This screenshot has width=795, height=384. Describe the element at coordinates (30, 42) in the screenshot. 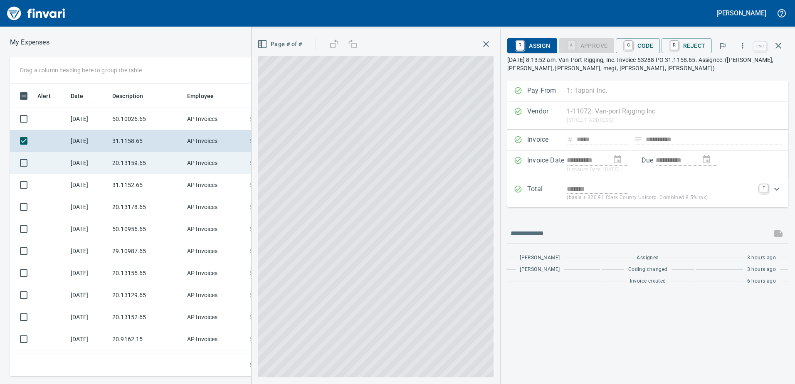

I see `nav: breadcrumb` at that location.